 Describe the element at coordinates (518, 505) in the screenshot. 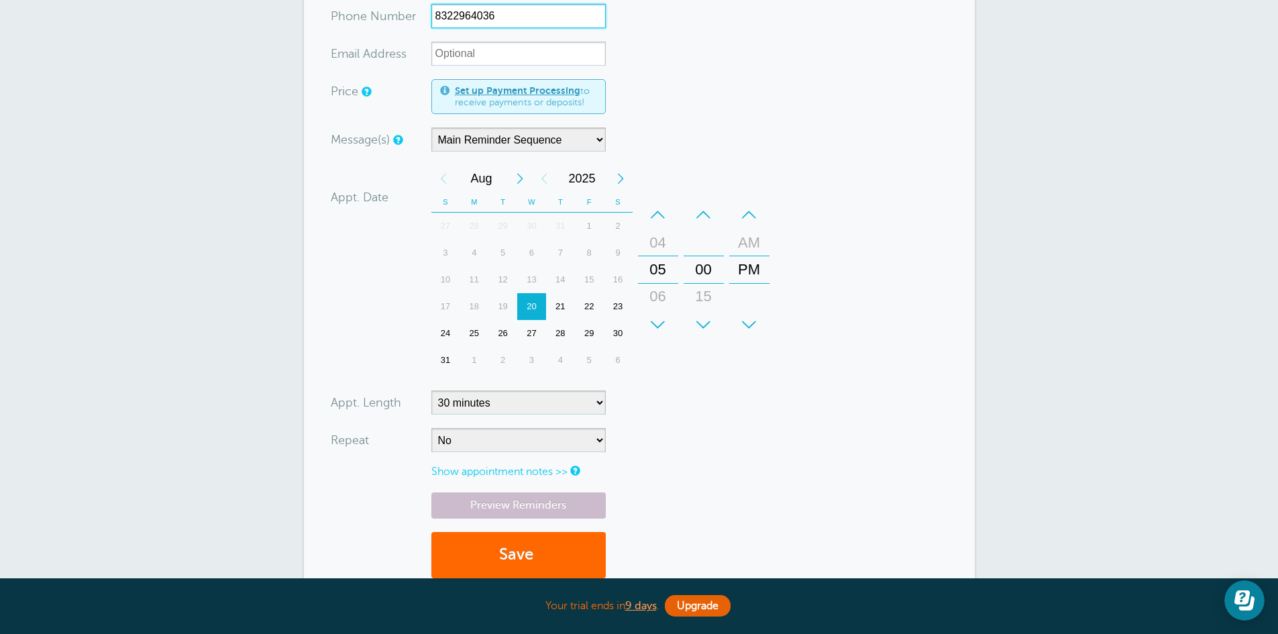

I see `a: Preview Reminders` at that location.